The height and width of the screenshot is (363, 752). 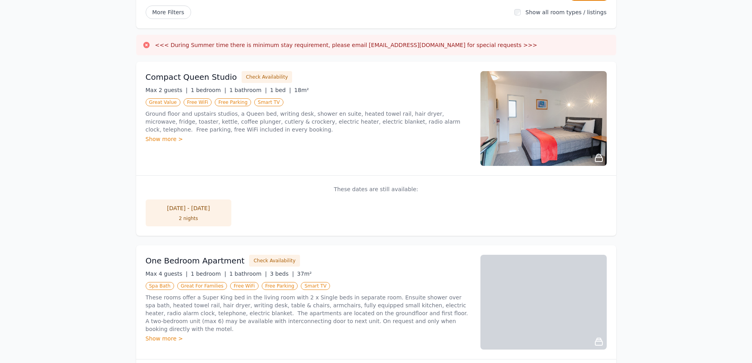 What do you see at coordinates (168, 12) in the screenshot?
I see `span: More Filters` at bounding box center [168, 12].